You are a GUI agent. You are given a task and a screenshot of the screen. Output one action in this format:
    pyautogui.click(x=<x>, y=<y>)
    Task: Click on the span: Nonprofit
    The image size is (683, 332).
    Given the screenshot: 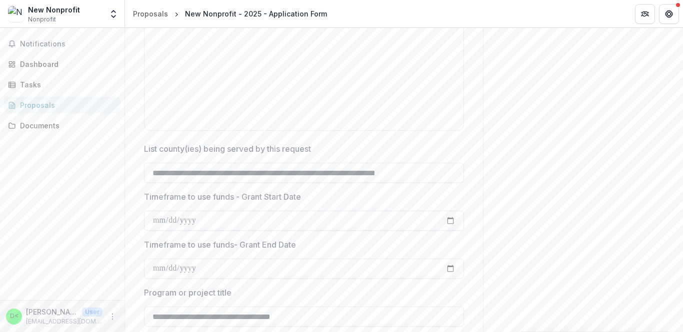 What is the action you would take?
    pyautogui.click(x=42, y=19)
    